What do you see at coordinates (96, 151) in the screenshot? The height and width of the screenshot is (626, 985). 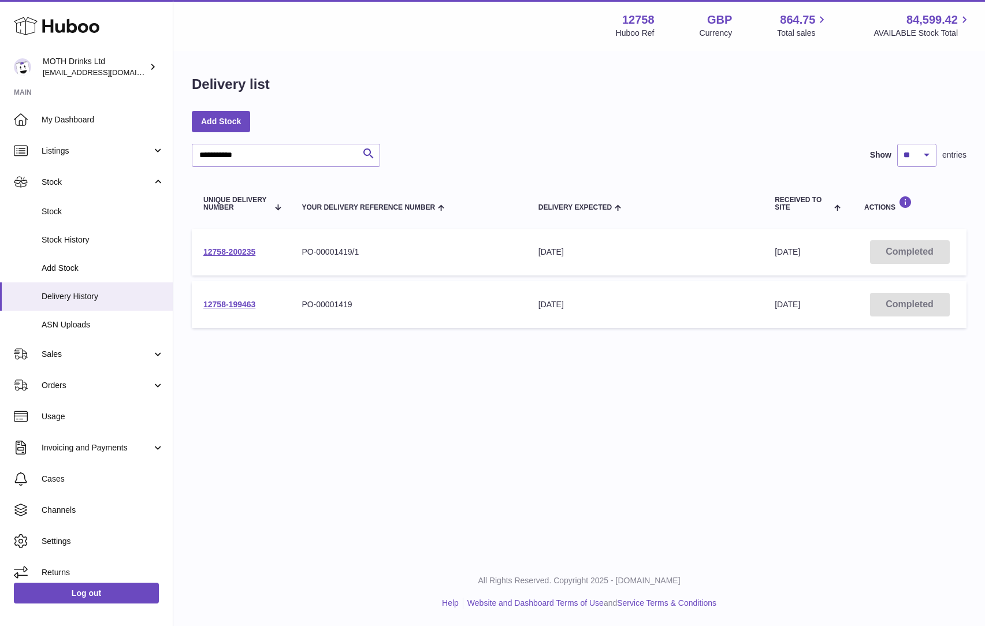 I see `span: Listings` at bounding box center [96, 151].